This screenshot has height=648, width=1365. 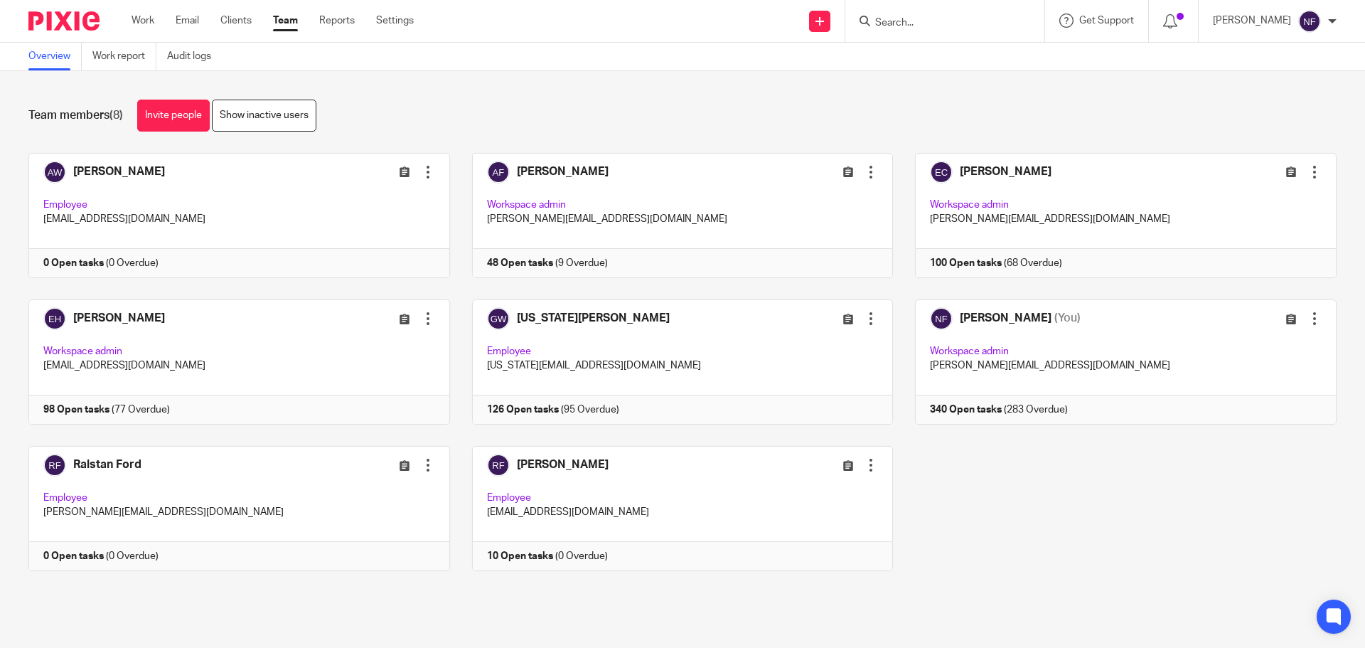 I want to click on a: Work, so click(x=143, y=21).